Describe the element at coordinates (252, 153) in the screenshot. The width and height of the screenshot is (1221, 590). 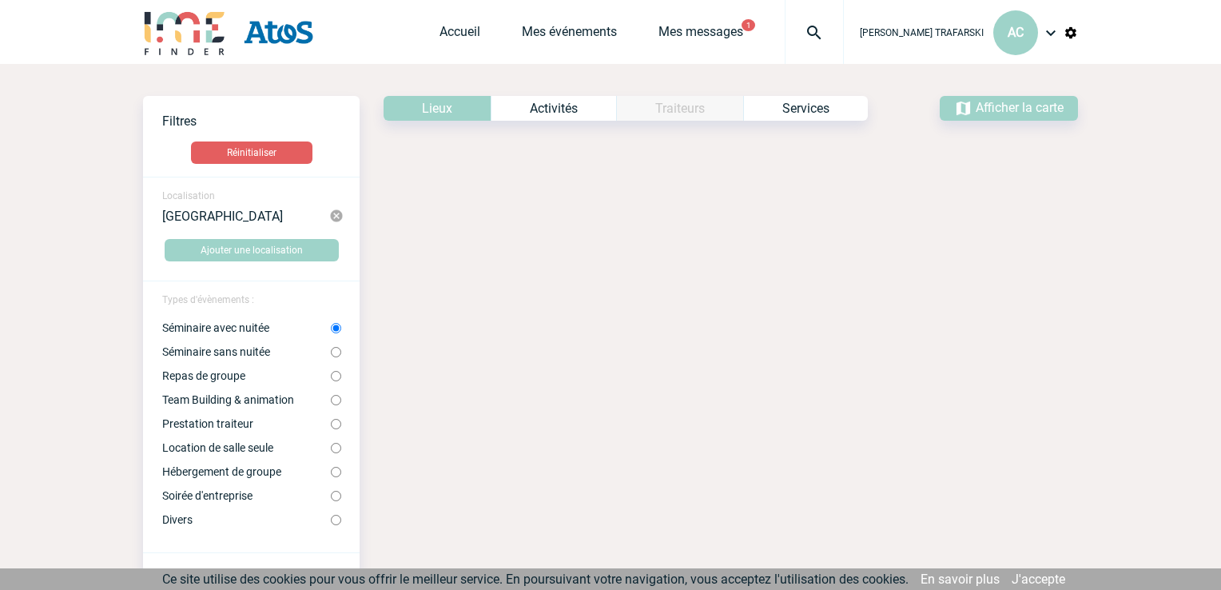
I see `button: Réinitialiser` at that location.